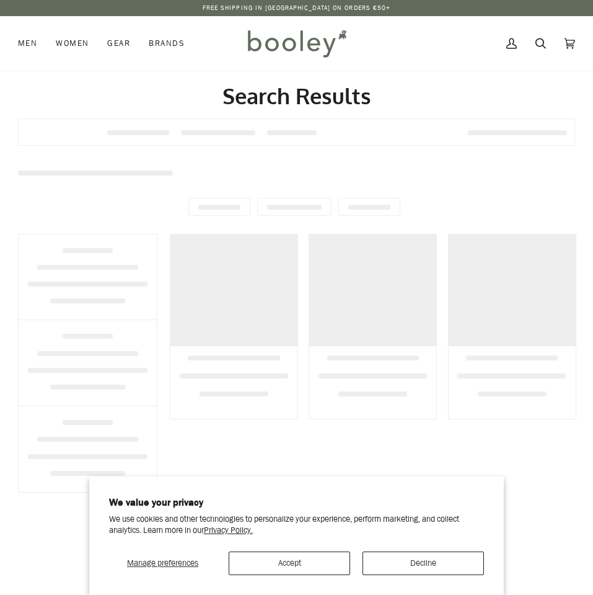 The image size is (593, 595). What do you see at coordinates (32, 43) in the screenshot?
I see `div: Men` at bounding box center [32, 43].